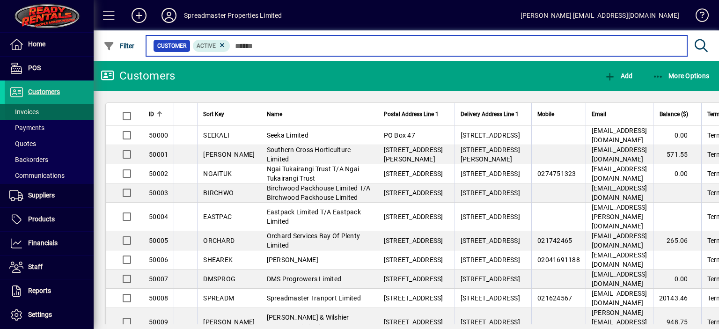  Describe the element at coordinates (27, 128) in the screenshot. I see `span: Payments` at that location.